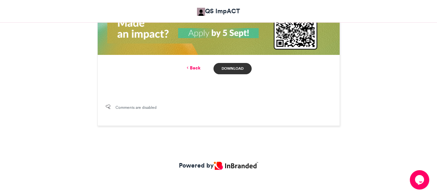 The width and height of the screenshot is (437, 196). I want to click on a: Back, so click(193, 68).